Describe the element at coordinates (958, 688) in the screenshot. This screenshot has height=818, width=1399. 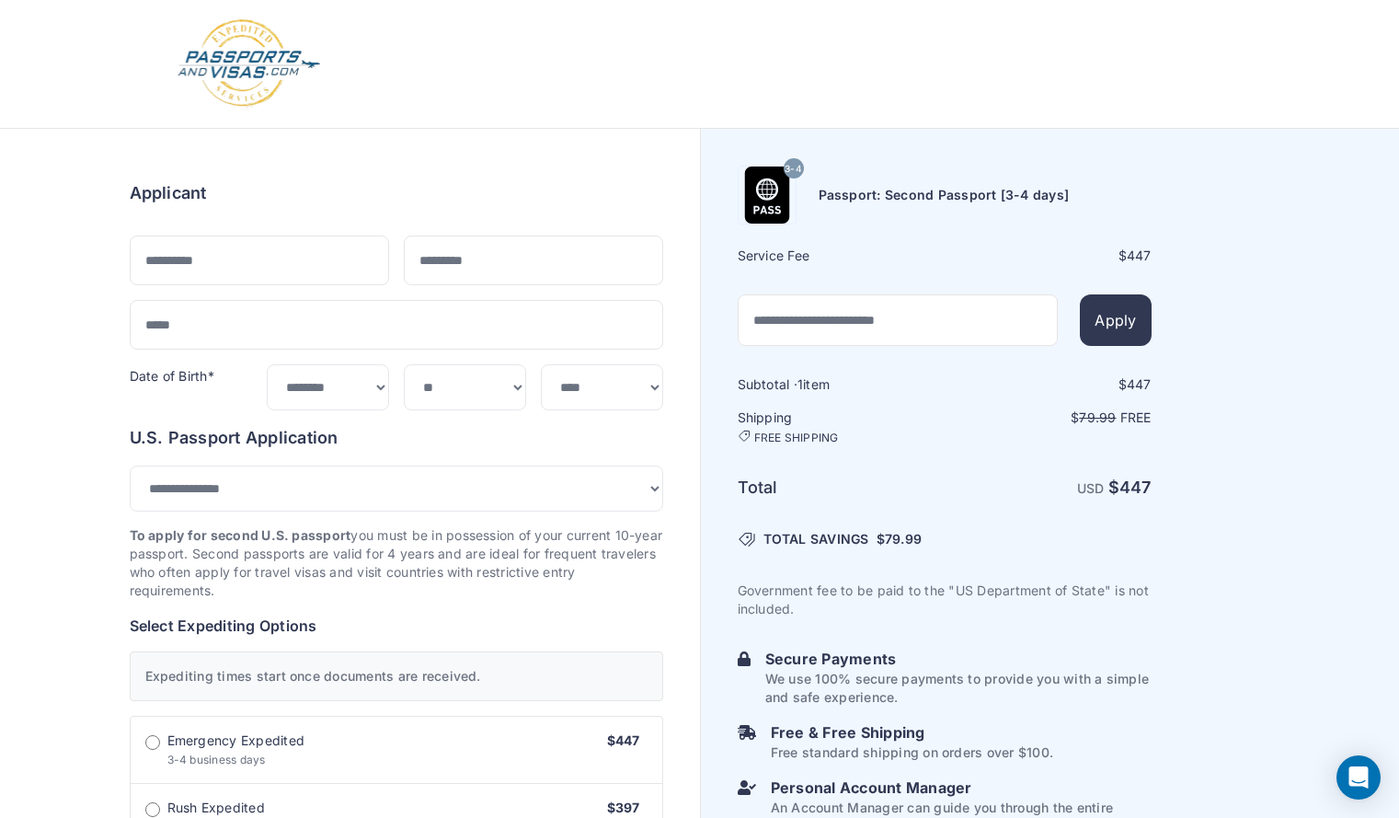
I see `p: We use 100% secure payments to provide you with a simple and safe experience.` at that location.